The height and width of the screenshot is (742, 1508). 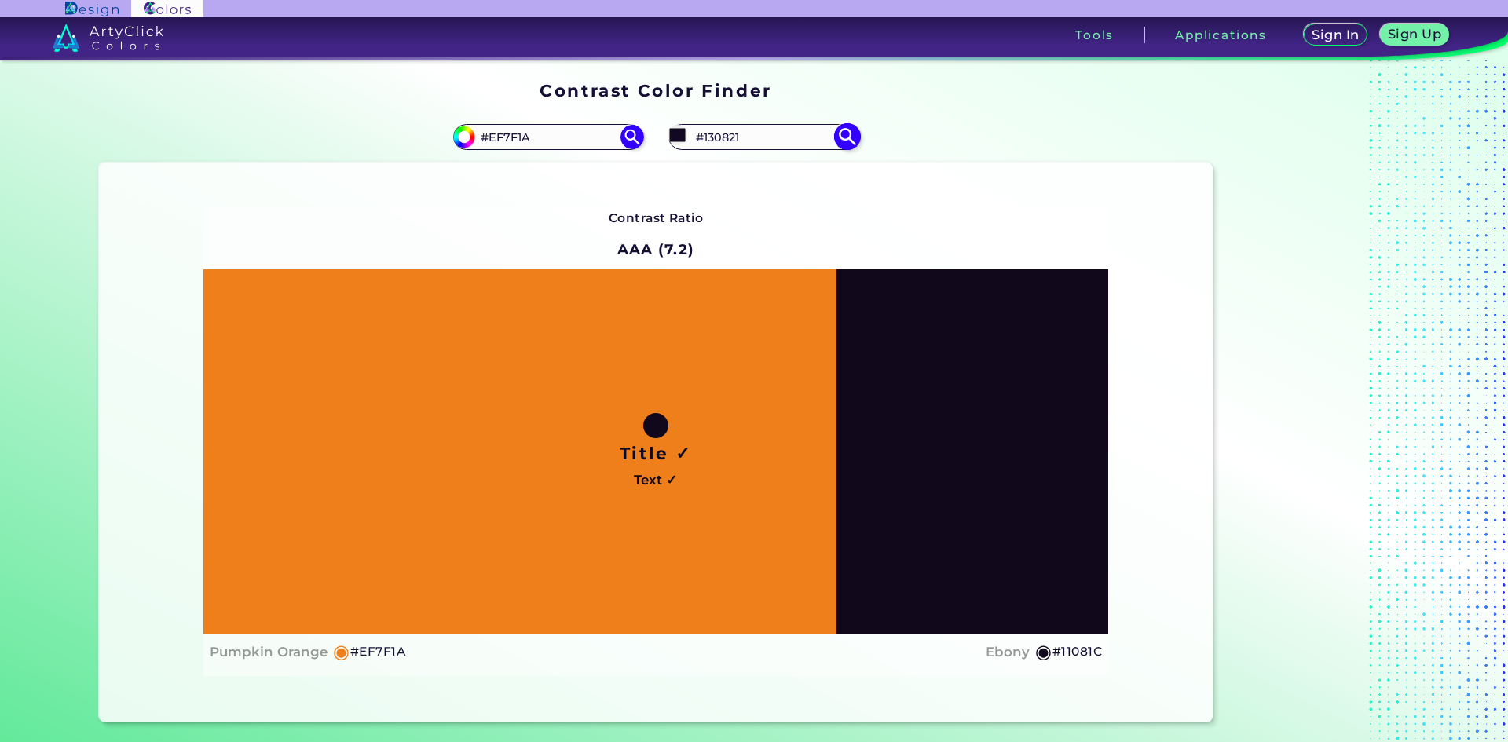 What do you see at coordinates (1335, 35) in the screenshot?
I see `a: Sign In` at bounding box center [1335, 35].